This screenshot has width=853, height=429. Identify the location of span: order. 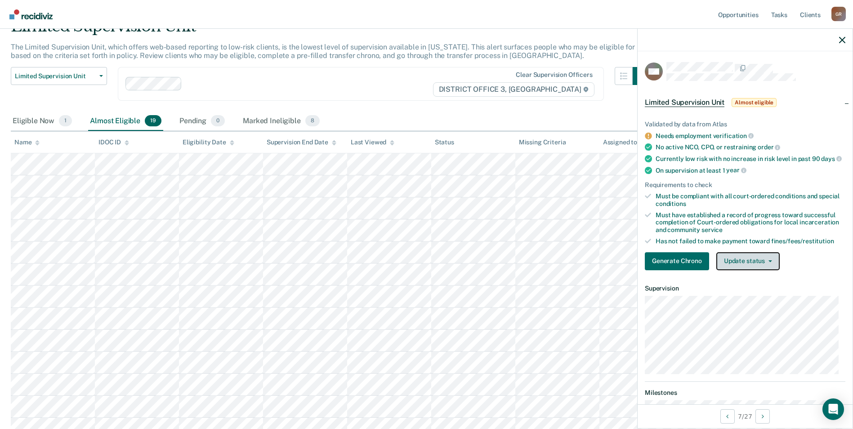
(769, 147).